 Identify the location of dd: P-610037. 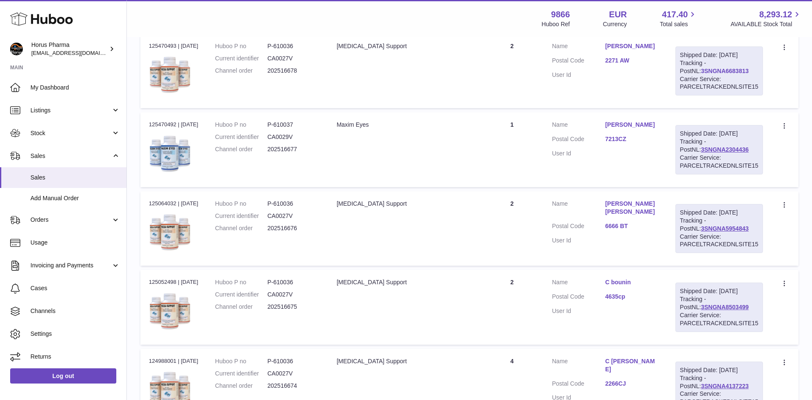
(293, 125).